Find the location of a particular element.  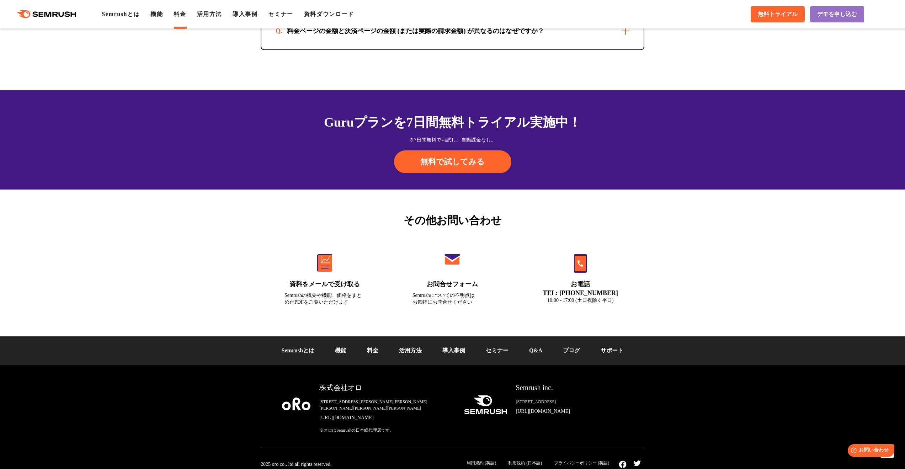

div: Semrush inc. is located at coordinates (569, 387).